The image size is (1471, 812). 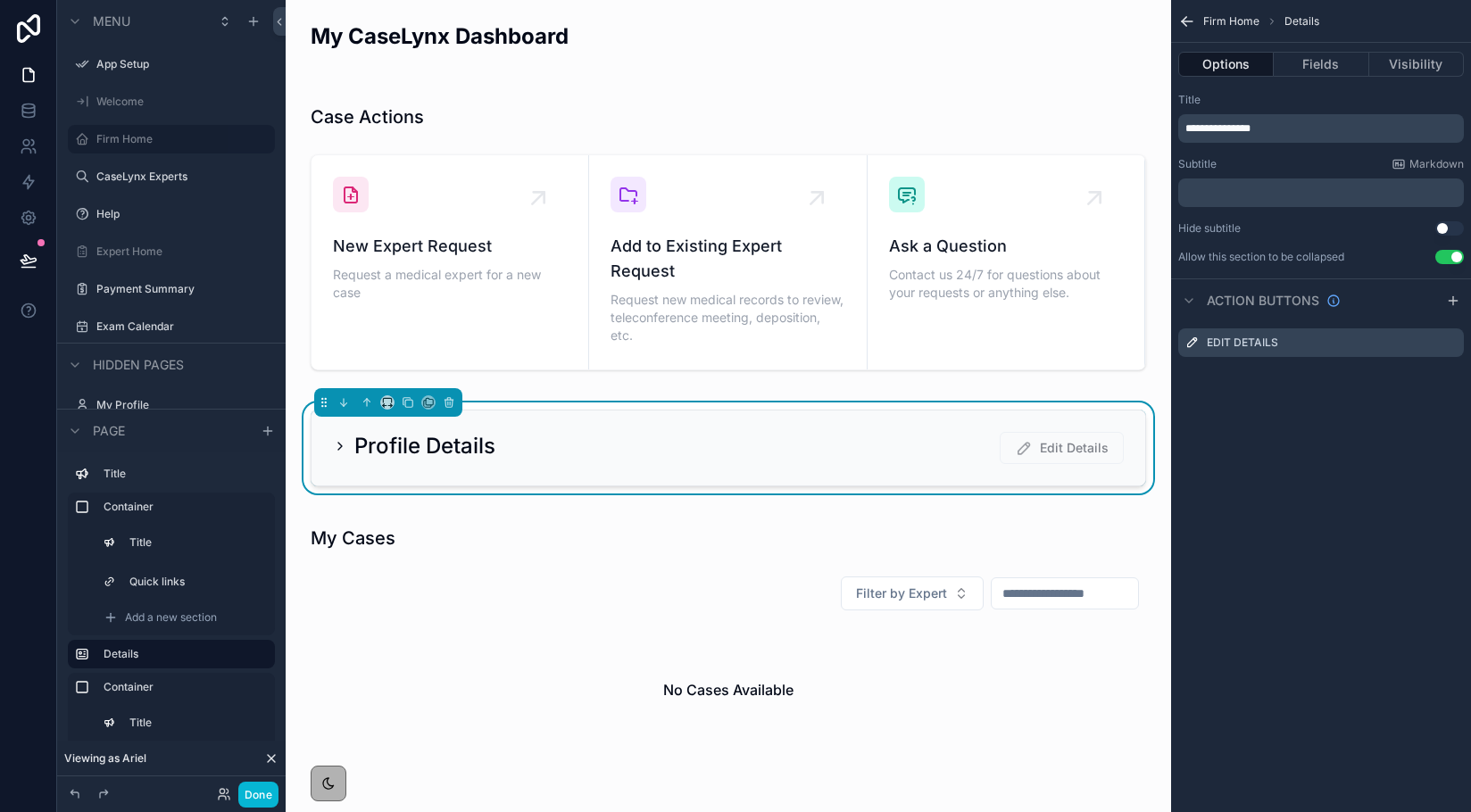 What do you see at coordinates (1264, 301) in the screenshot?
I see `span: Action buttons` at bounding box center [1264, 301].